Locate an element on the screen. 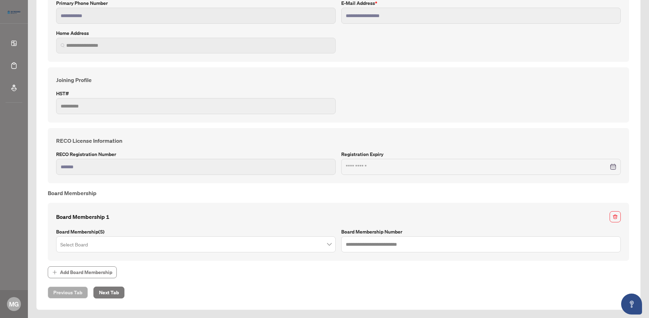 The image size is (649, 318). label: Registration Expiry is located at coordinates (481, 154).